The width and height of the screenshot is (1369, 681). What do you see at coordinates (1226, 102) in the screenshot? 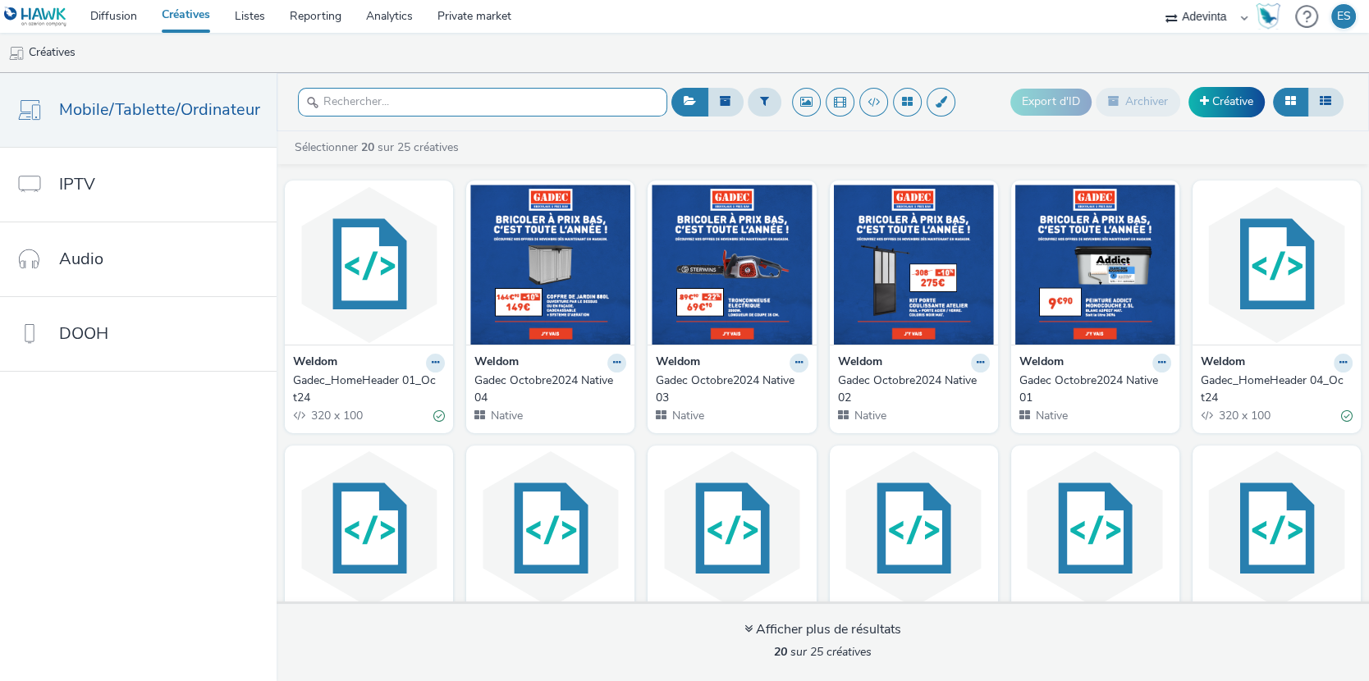
I see `a: Créative` at bounding box center [1226, 102].